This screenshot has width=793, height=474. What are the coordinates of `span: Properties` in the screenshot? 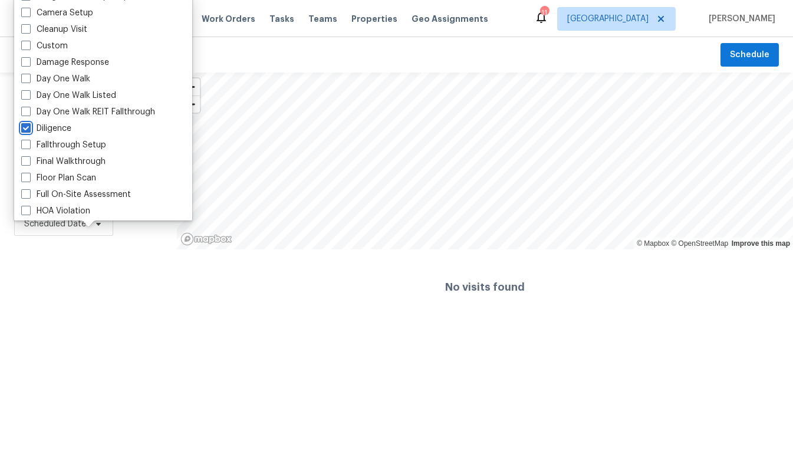 It's located at (374, 19).